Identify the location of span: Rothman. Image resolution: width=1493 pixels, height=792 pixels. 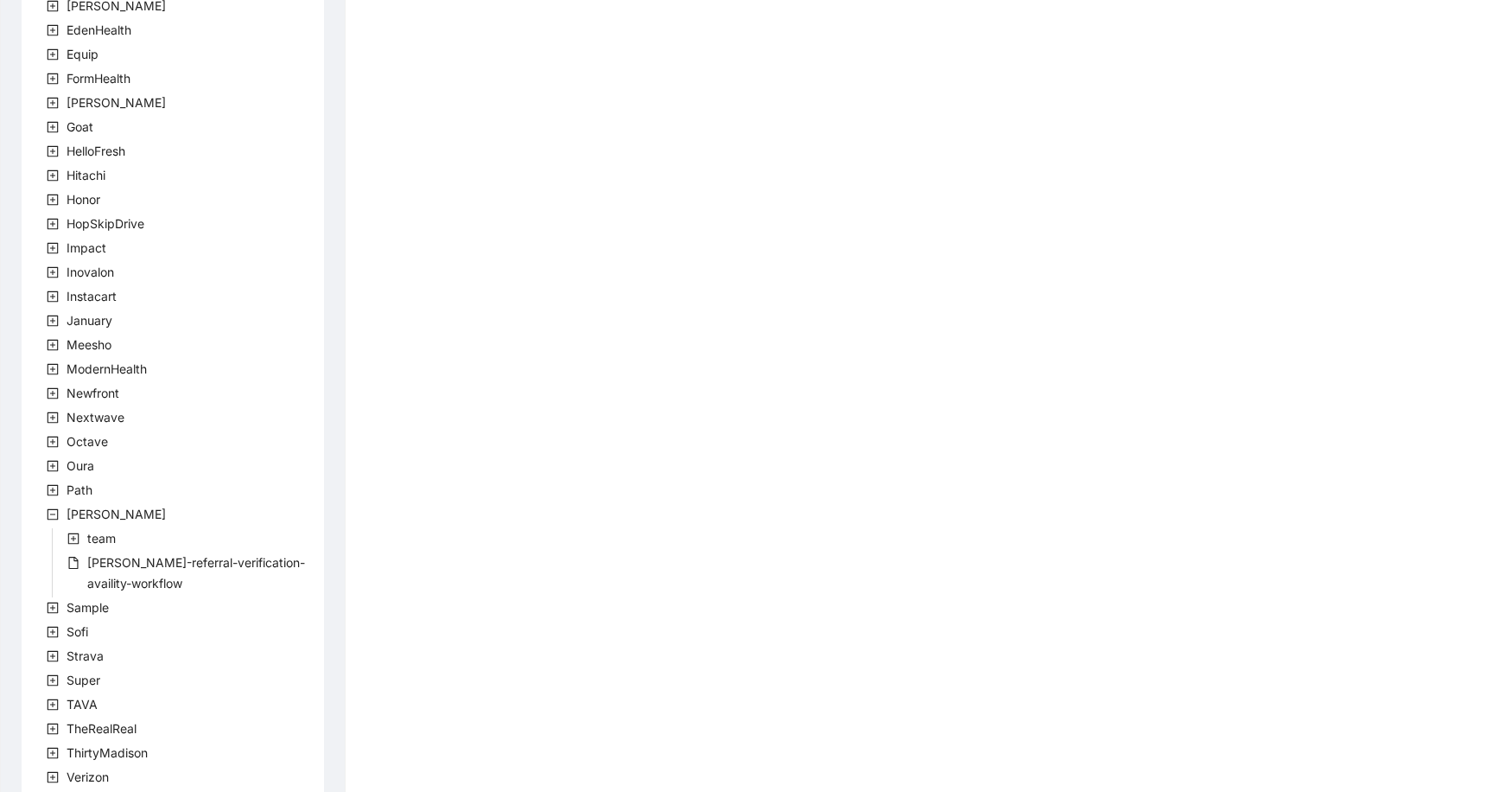
(116, 514).